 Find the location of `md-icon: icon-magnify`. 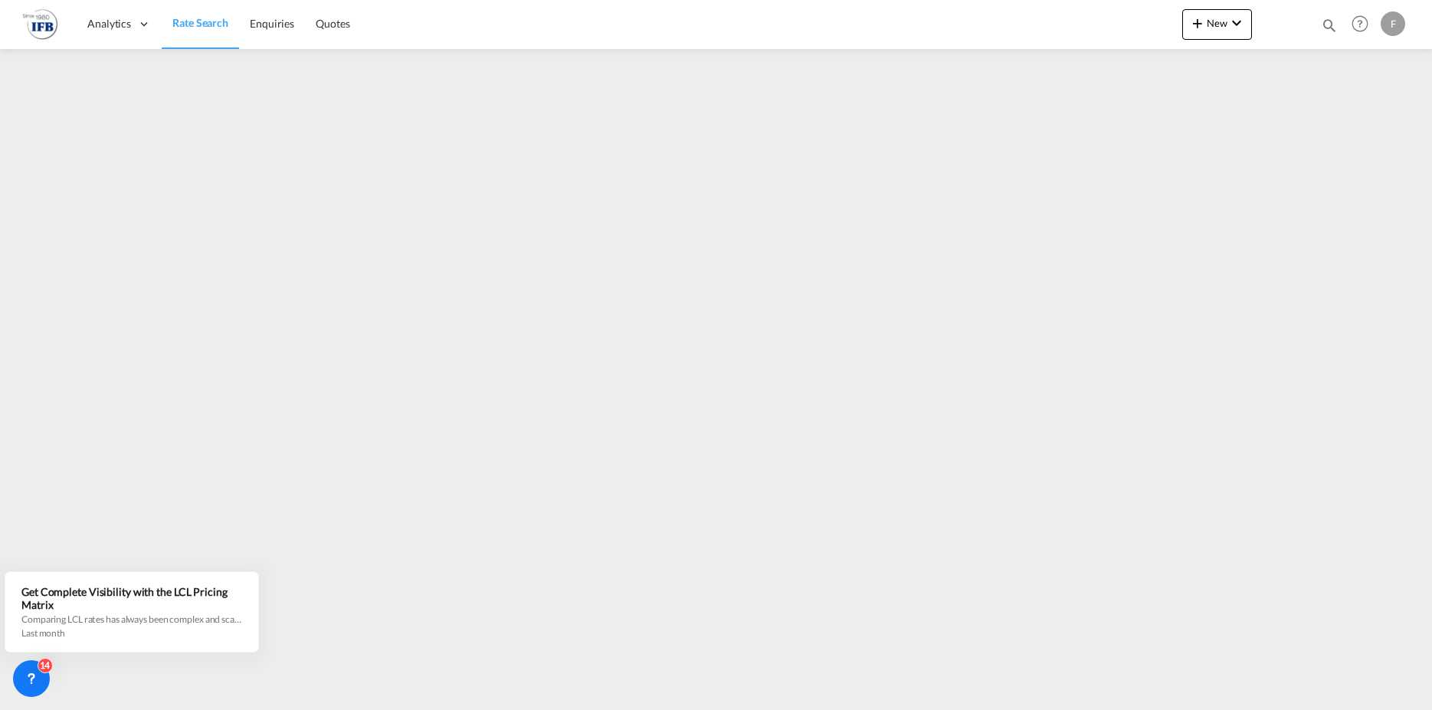

md-icon: icon-magnify is located at coordinates (1330, 25).